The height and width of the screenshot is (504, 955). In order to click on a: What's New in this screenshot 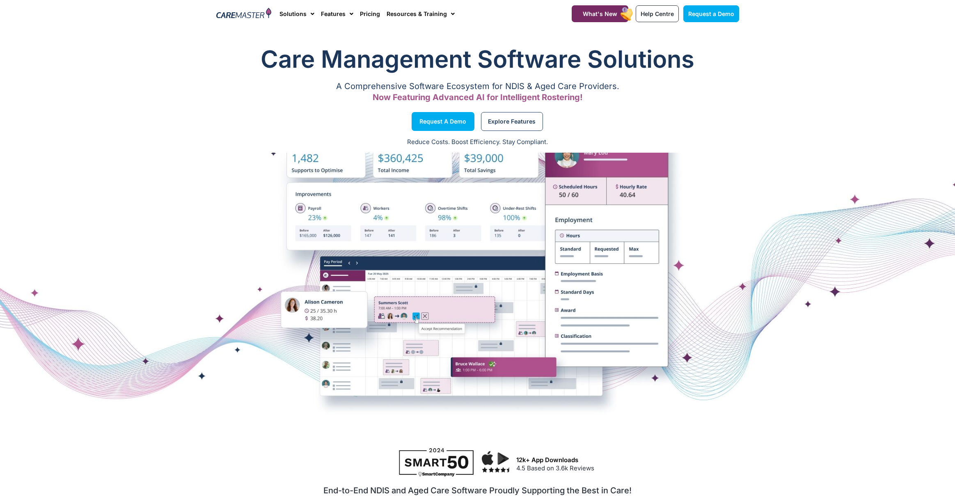, I will do `click(600, 14)`.